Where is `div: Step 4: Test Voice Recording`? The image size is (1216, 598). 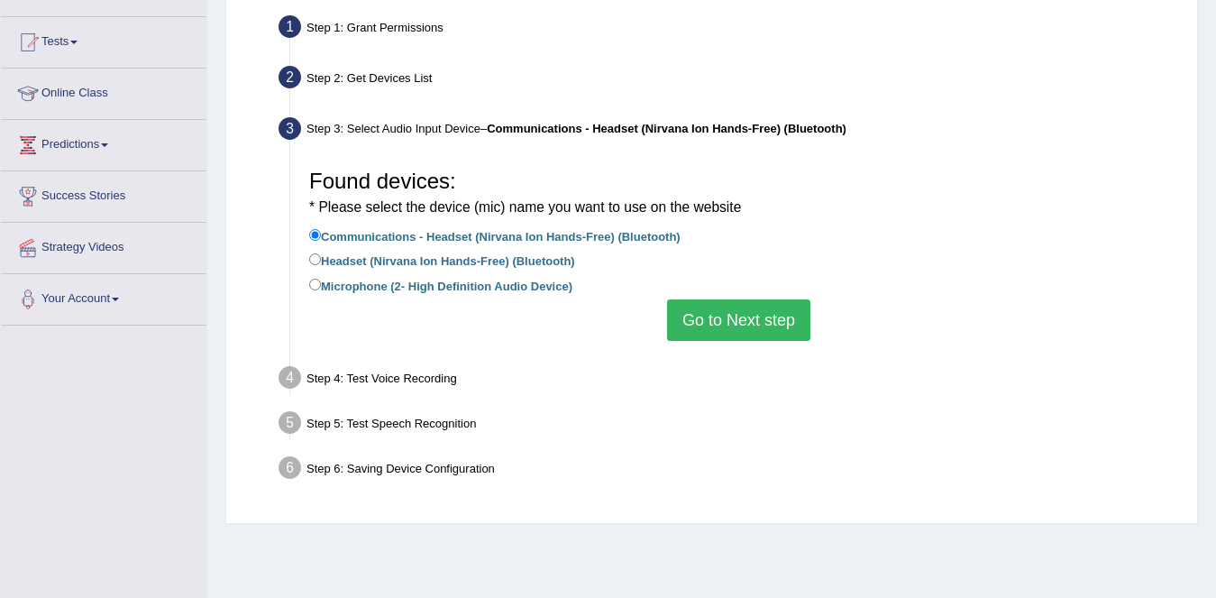
div: Step 4: Test Voice Recording is located at coordinates (729, 380).